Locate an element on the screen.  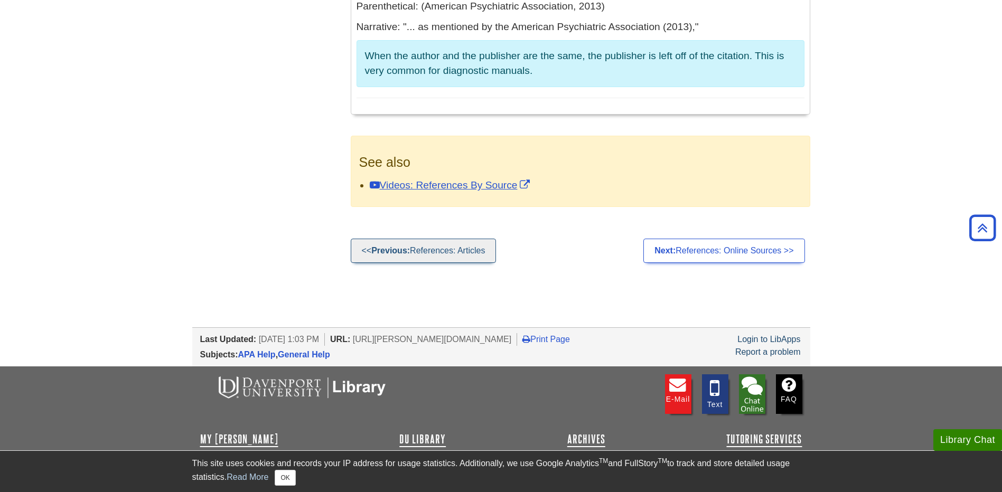
button: Close is located at coordinates (285, 478).